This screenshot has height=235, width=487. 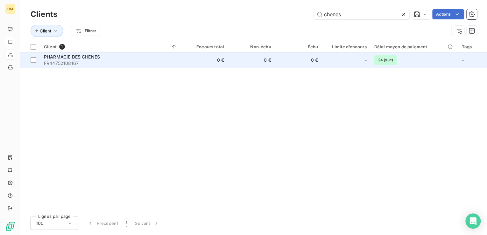 I want to click on h3: Clients, so click(x=44, y=14).